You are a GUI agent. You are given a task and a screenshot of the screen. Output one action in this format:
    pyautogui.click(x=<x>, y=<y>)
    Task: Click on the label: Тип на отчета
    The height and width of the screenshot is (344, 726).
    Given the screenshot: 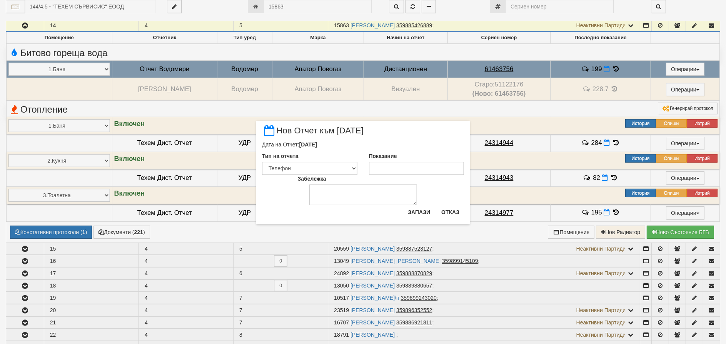 What is the action you would take?
    pyautogui.click(x=280, y=156)
    